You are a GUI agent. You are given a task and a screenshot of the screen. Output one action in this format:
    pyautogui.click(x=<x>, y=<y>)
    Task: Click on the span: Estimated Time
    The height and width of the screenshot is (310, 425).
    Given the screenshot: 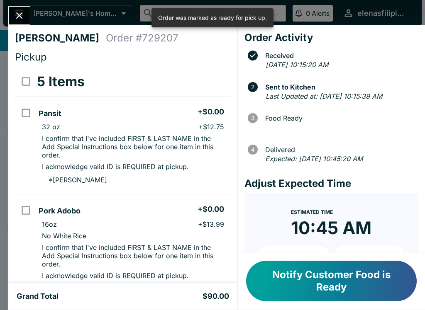 What is the action you would take?
    pyautogui.click(x=312, y=212)
    